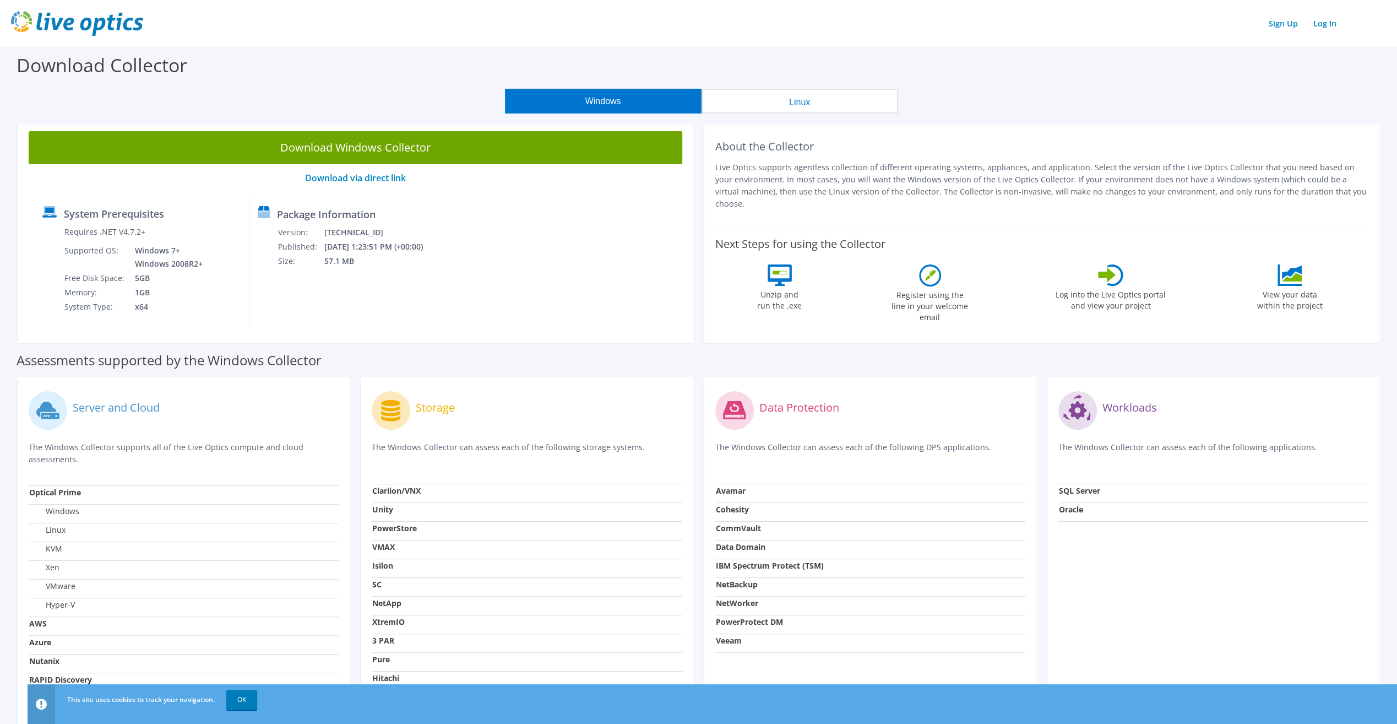 The image size is (1397, 724). I want to click on label: Assessments supported by the Windows Collector, so click(169, 360).